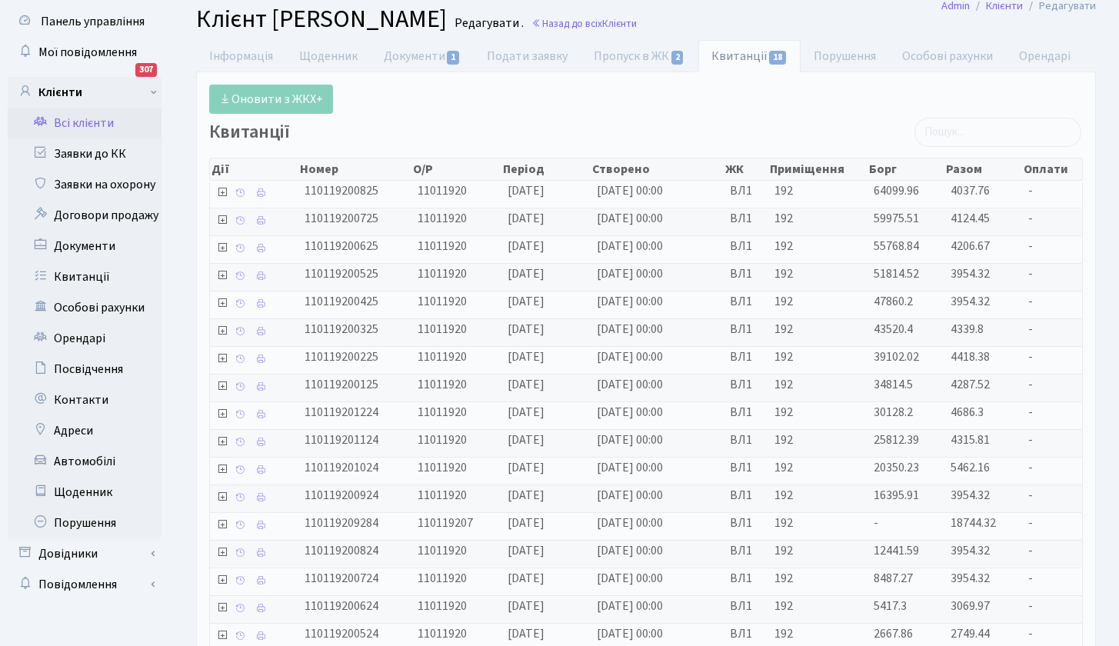 Image resolution: width=1119 pixels, height=646 pixels. I want to click on span: 25812.39, so click(896, 440).